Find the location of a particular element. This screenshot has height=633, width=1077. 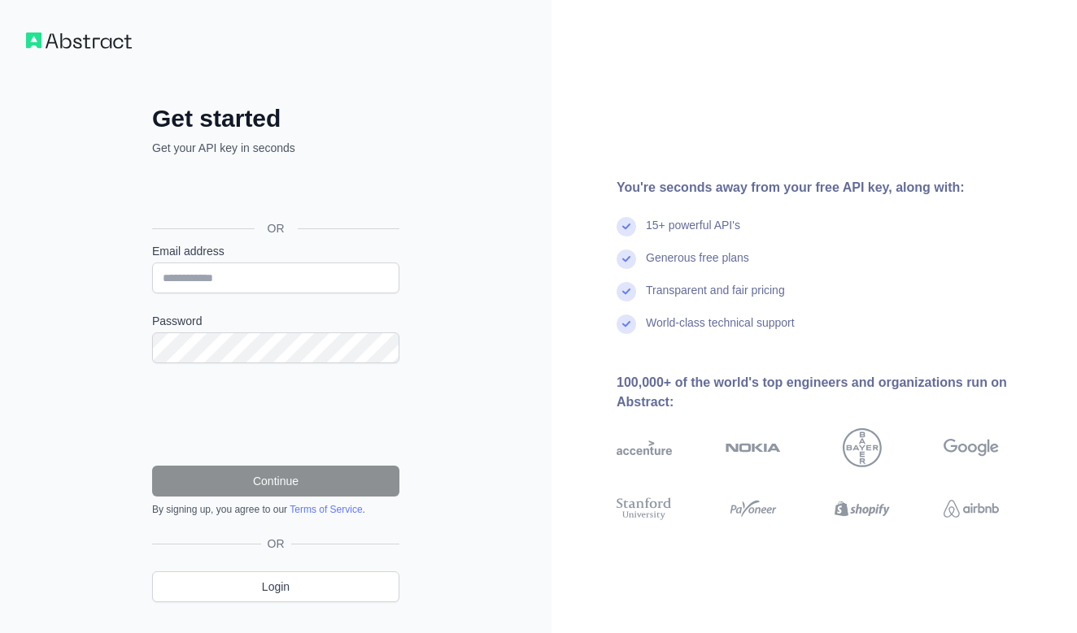

a: Login is located at coordinates (276, 587).